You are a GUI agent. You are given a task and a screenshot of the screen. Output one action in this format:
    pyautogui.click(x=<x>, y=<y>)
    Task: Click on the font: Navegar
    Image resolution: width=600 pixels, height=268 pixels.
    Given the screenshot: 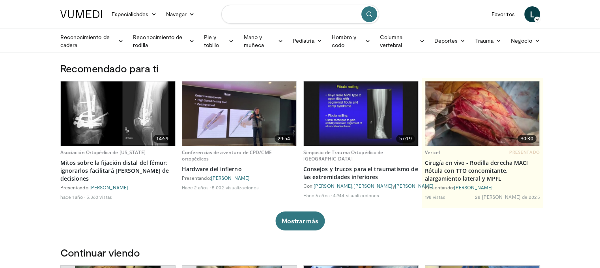 What is the action you would take?
    pyautogui.click(x=176, y=14)
    